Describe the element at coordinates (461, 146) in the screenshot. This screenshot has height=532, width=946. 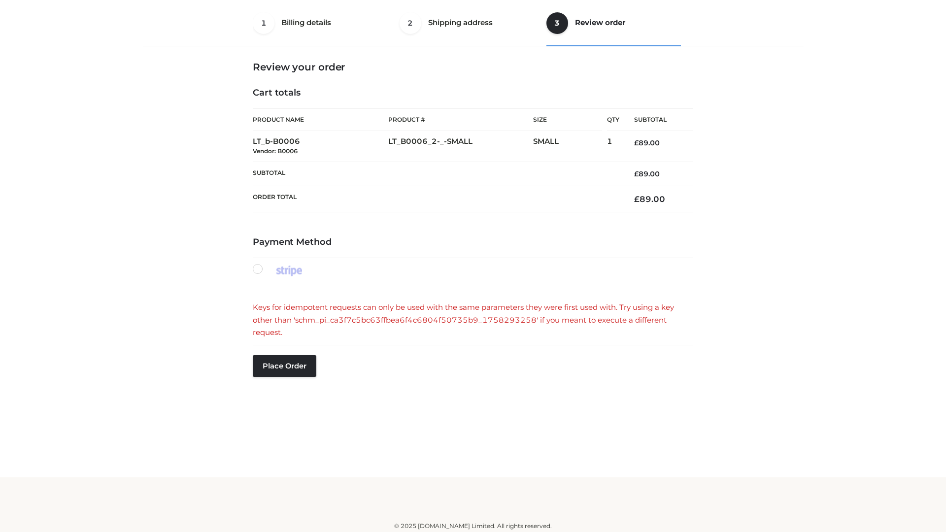
I see `td: LT_B0006_2-_-SMALL` at that location.